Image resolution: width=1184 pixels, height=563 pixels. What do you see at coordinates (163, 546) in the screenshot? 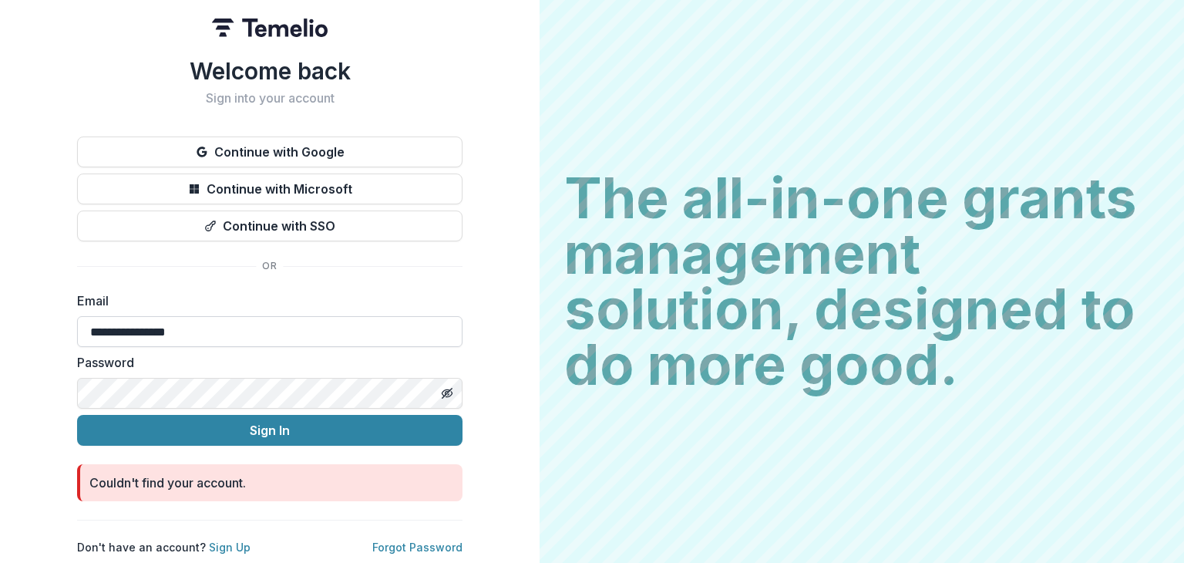
I see `p: Don't have an account?` at bounding box center [163, 546].